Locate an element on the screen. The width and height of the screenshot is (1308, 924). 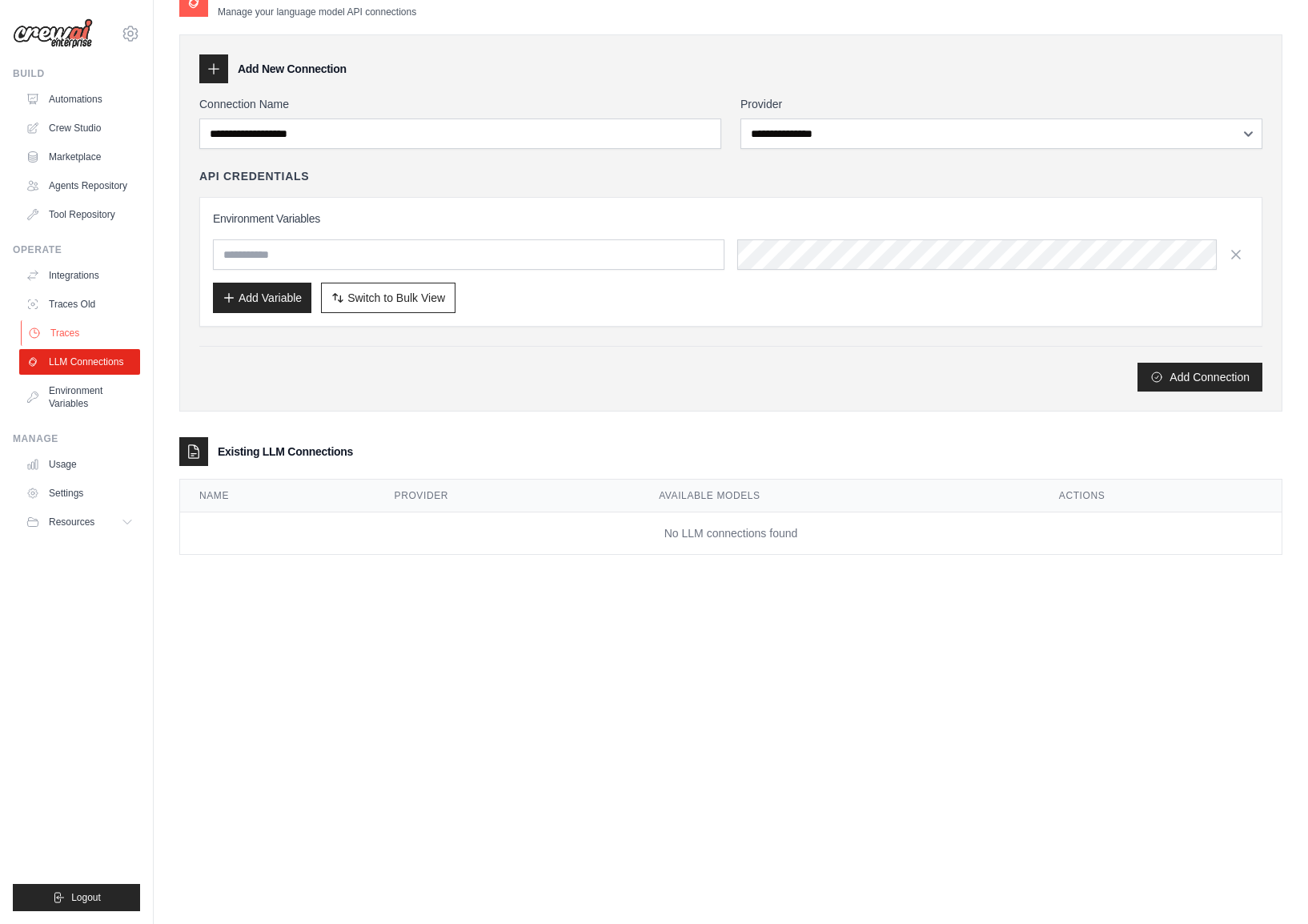
label: Connection Name is located at coordinates (460, 104).